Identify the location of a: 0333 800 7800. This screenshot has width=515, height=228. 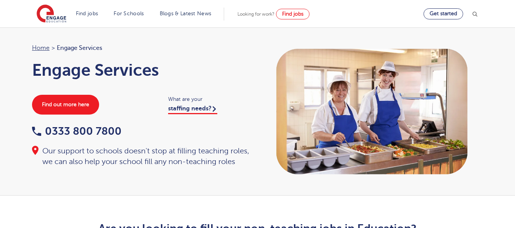
(77, 131).